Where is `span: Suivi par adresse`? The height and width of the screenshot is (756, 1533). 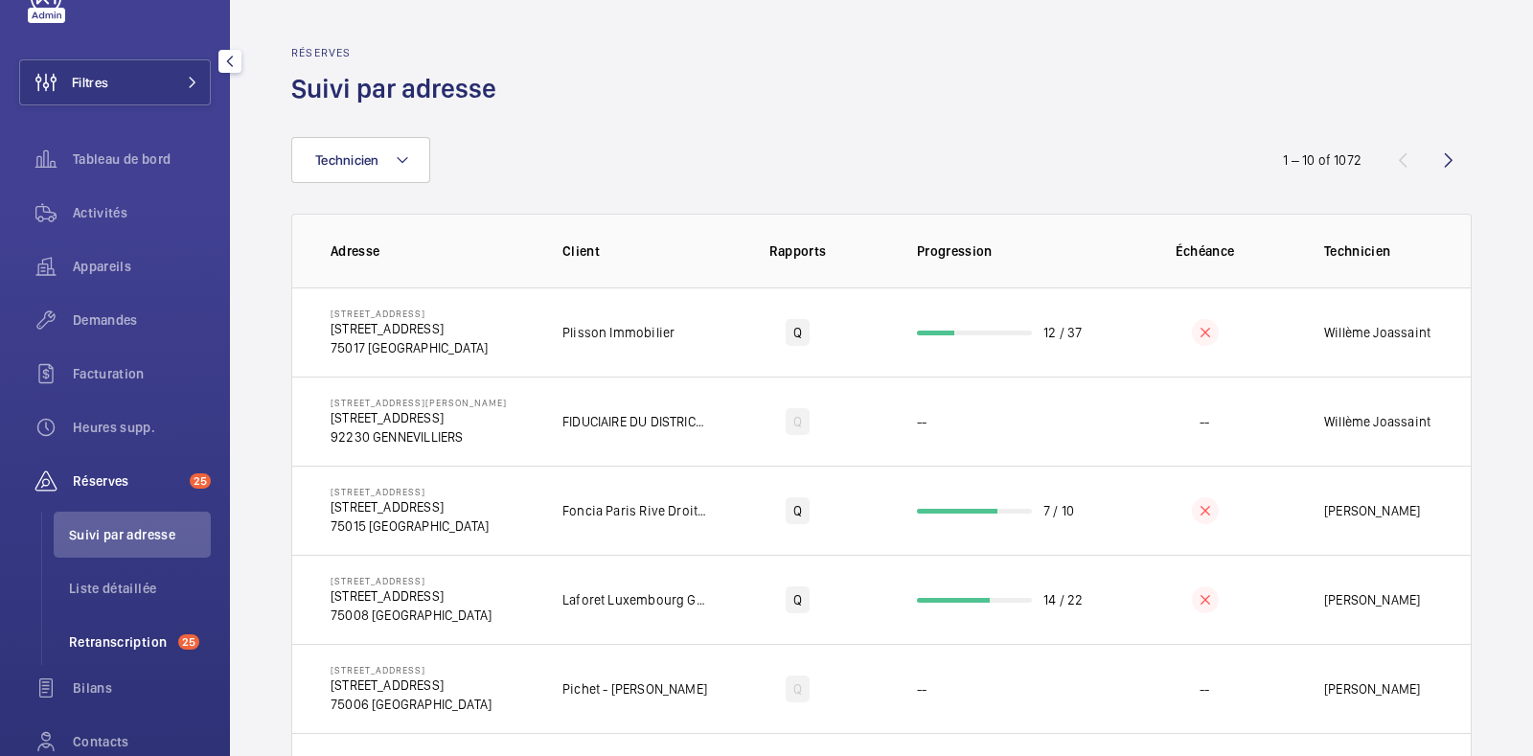
span: Suivi par adresse is located at coordinates (140, 535).